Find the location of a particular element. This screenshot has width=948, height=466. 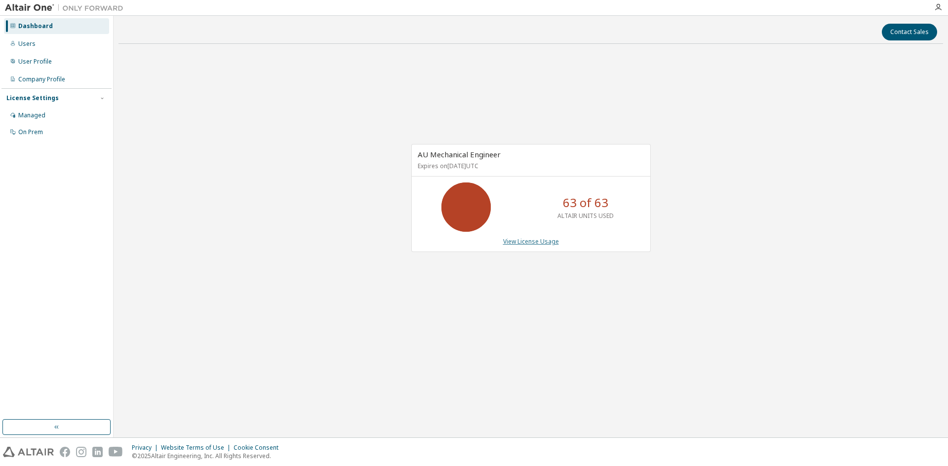

div: Privacy is located at coordinates (146, 448).